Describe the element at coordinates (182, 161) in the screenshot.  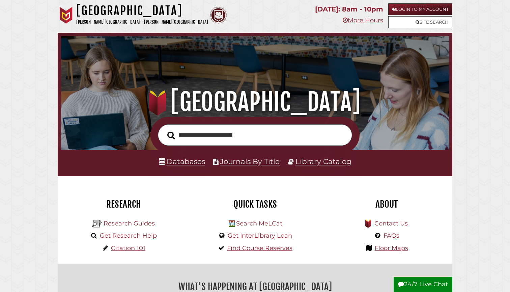
I see `a: Databases` at that location.